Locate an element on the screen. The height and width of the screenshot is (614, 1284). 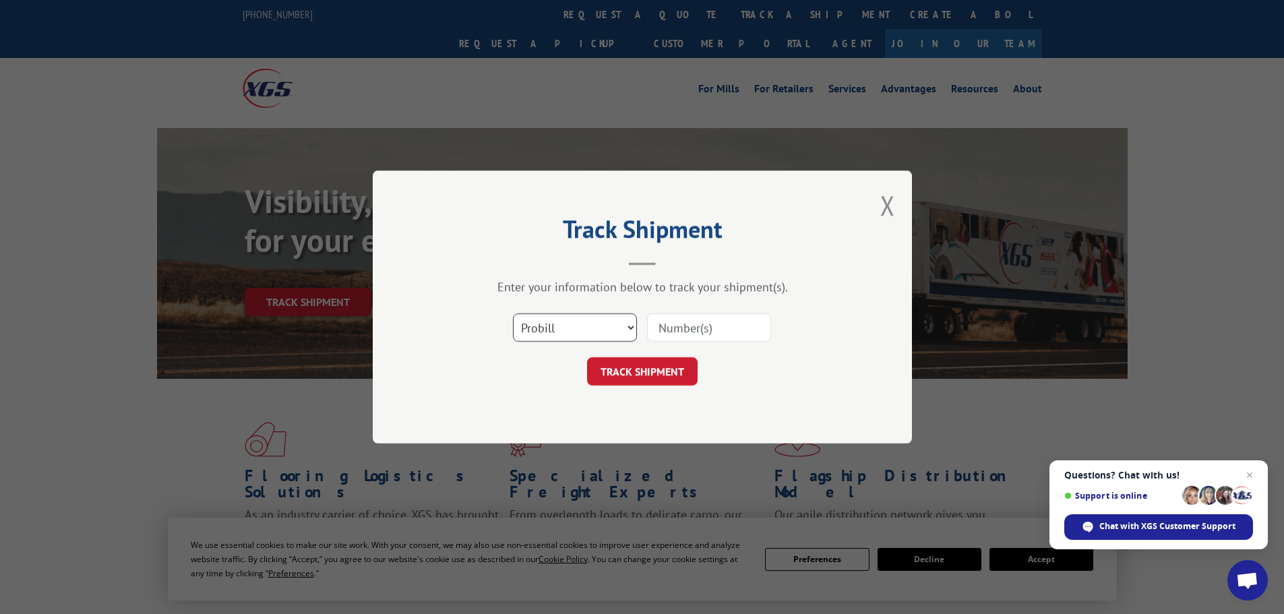
div: Chat with XGS Customer Support is located at coordinates (1159, 527).